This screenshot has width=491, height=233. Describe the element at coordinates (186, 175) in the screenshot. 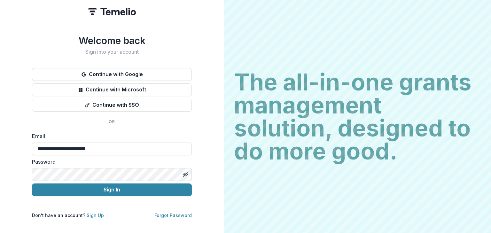

I see `button: Toggle password visibility` at that location.